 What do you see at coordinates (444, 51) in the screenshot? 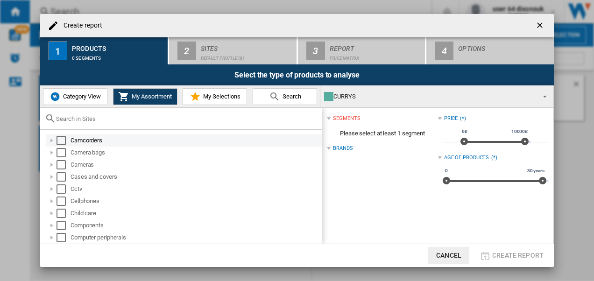
I see `div: 4` at bounding box center [444, 51].